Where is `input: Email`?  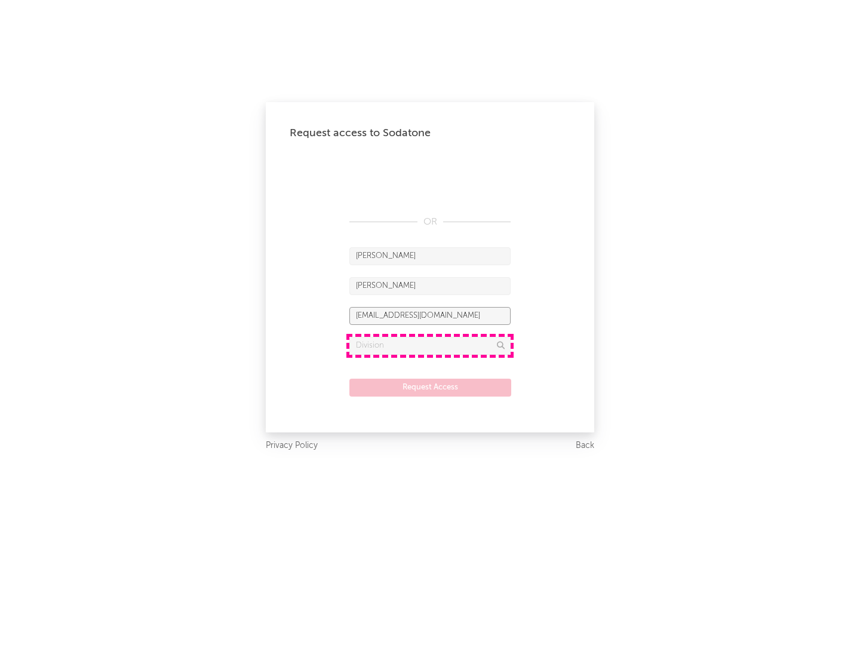
input: Email is located at coordinates (430, 316).